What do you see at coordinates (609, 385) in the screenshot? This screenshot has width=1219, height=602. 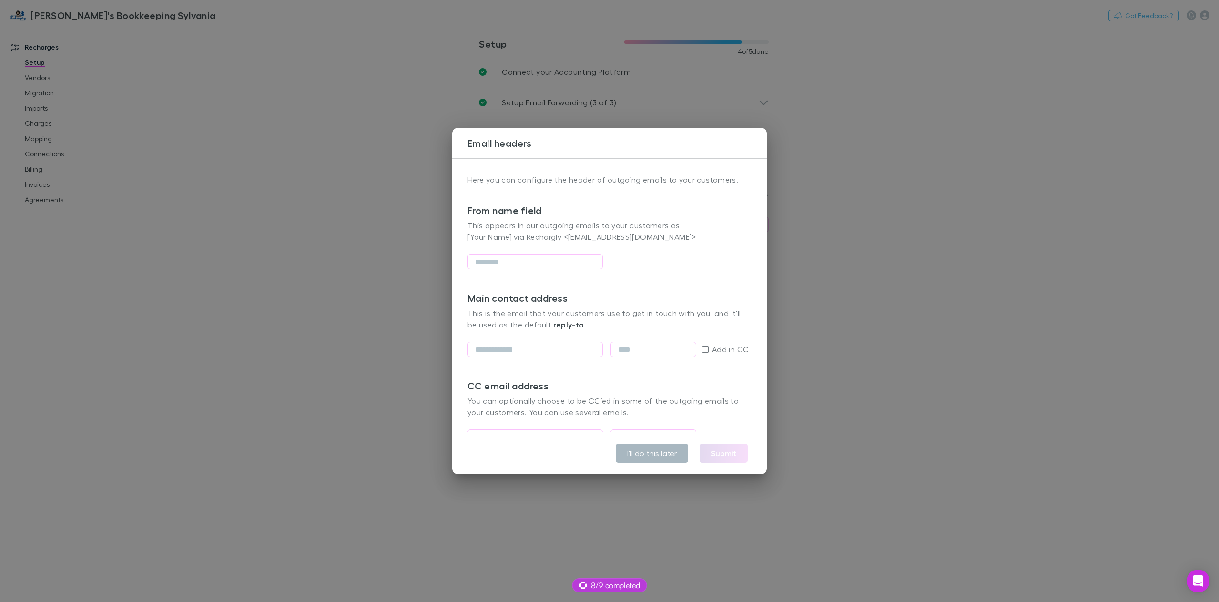 I see `h3: CC email address` at bounding box center [609, 385].